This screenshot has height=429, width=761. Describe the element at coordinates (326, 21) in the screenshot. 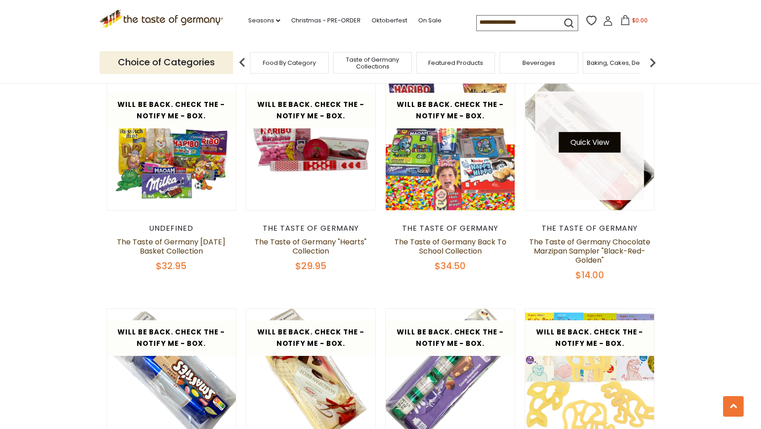

I see `a: Christmas - PRE-ORDER` at that location.